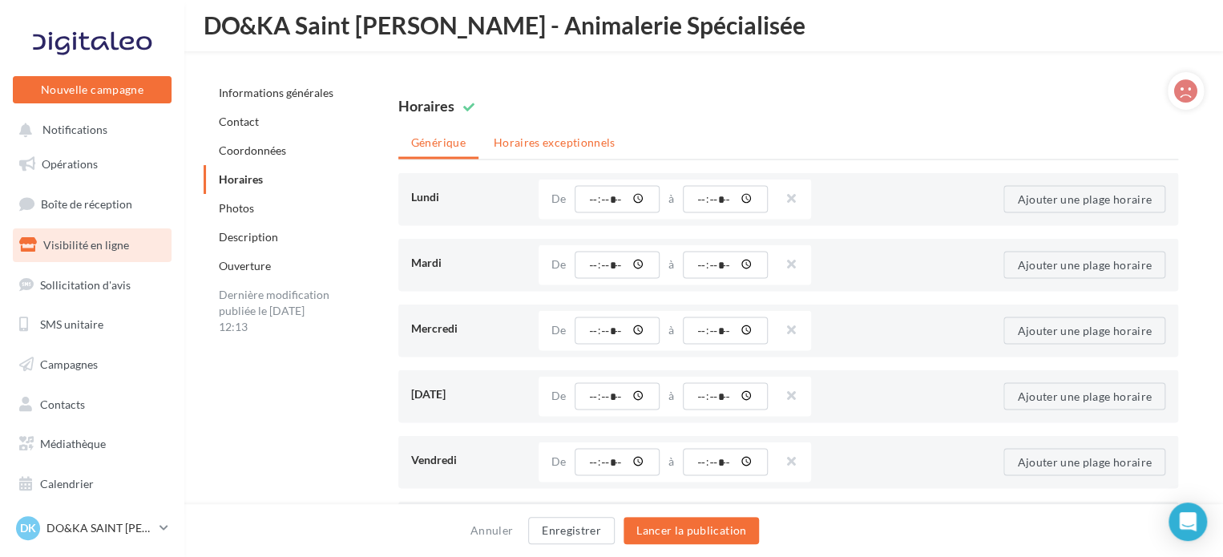  What do you see at coordinates (555, 142) in the screenshot?
I see `li: Horaires exceptionnels` at bounding box center [555, 142].